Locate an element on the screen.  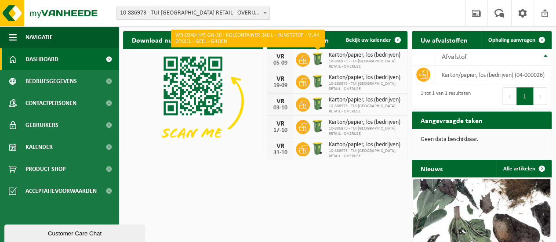
h2: Nieuws is located at coordinates (432, 168).